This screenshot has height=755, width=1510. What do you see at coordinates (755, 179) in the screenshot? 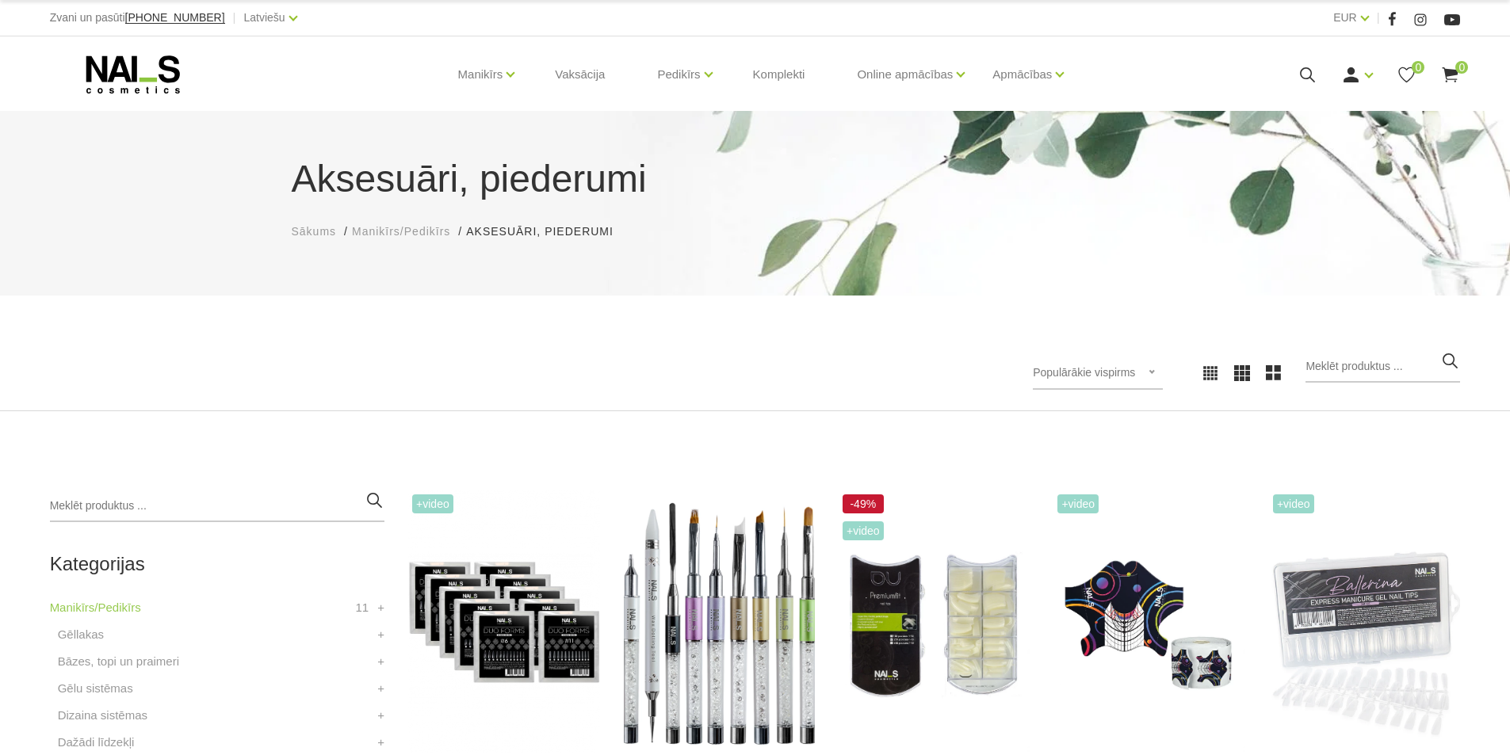
I see `h1: Aksesuāri, piederumi` at bounding box center [755, 179].